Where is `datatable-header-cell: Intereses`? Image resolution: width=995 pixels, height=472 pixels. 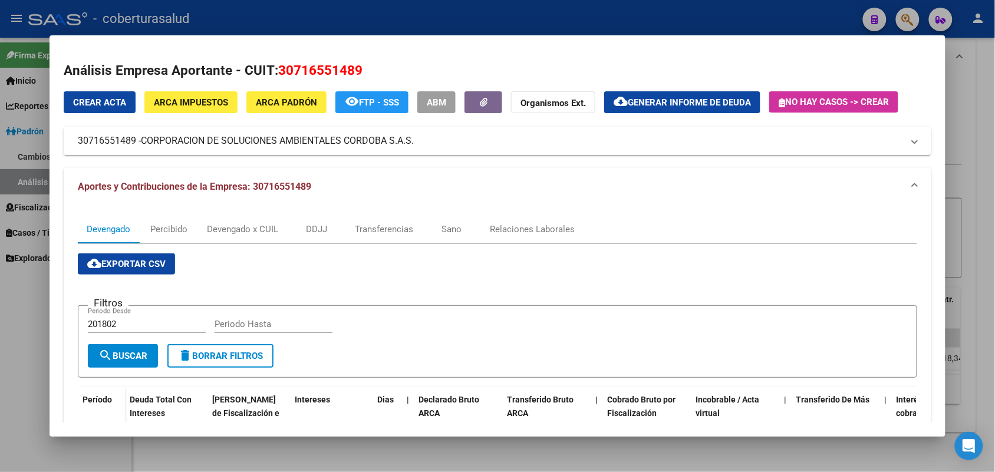
datatable-header-cell: Intereses is located at coordinates (331, 413).